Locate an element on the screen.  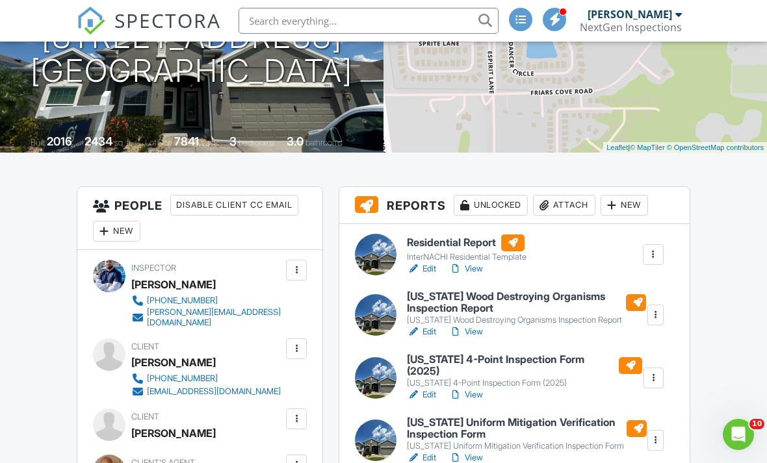
h3: Reports is located at coordinates (514, 205).